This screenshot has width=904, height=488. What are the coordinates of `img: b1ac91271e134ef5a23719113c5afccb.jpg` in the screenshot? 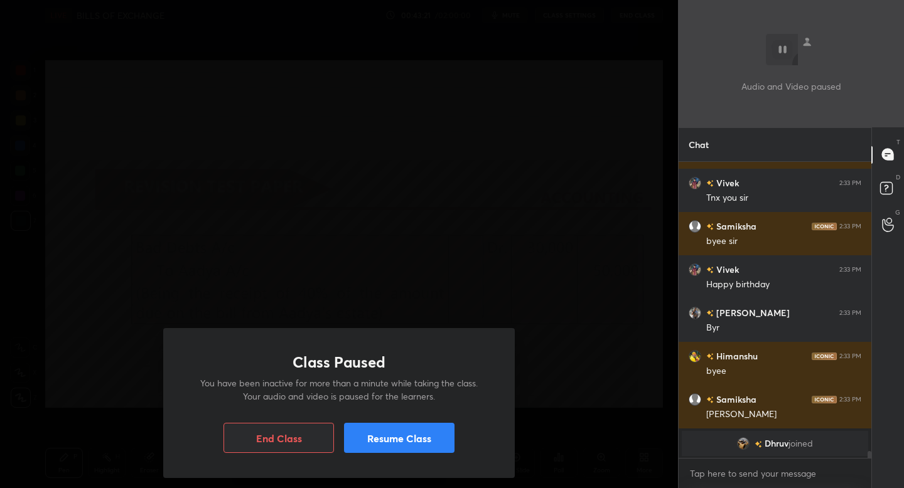 It's located at (743, 444).